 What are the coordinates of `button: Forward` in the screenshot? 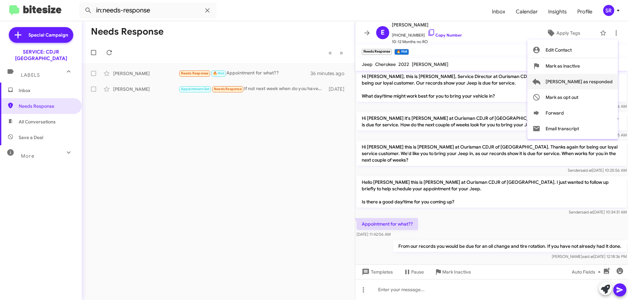 It's located at (572, 113).